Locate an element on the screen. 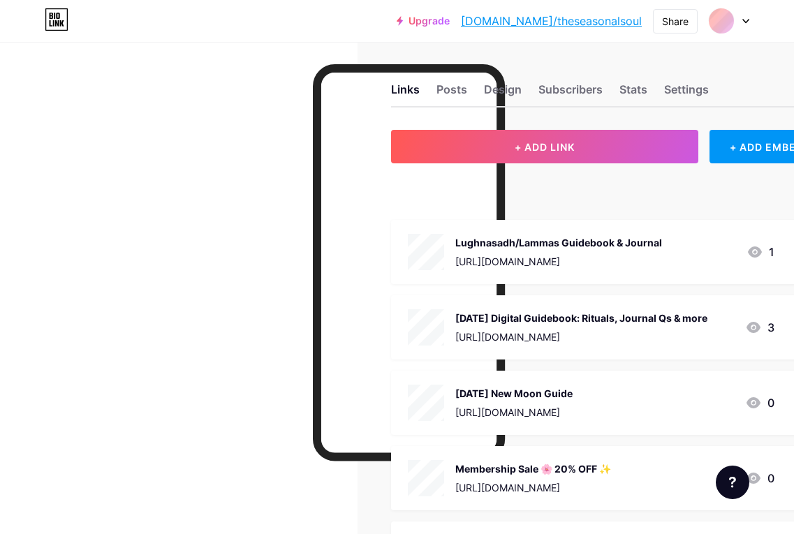  div: Design is located at coordinates (503, 94).